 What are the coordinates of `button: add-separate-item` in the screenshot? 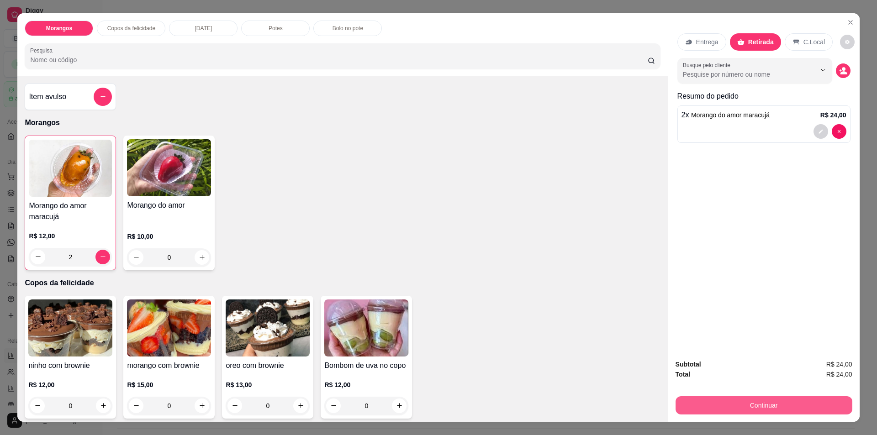 It's located at (103, 97).